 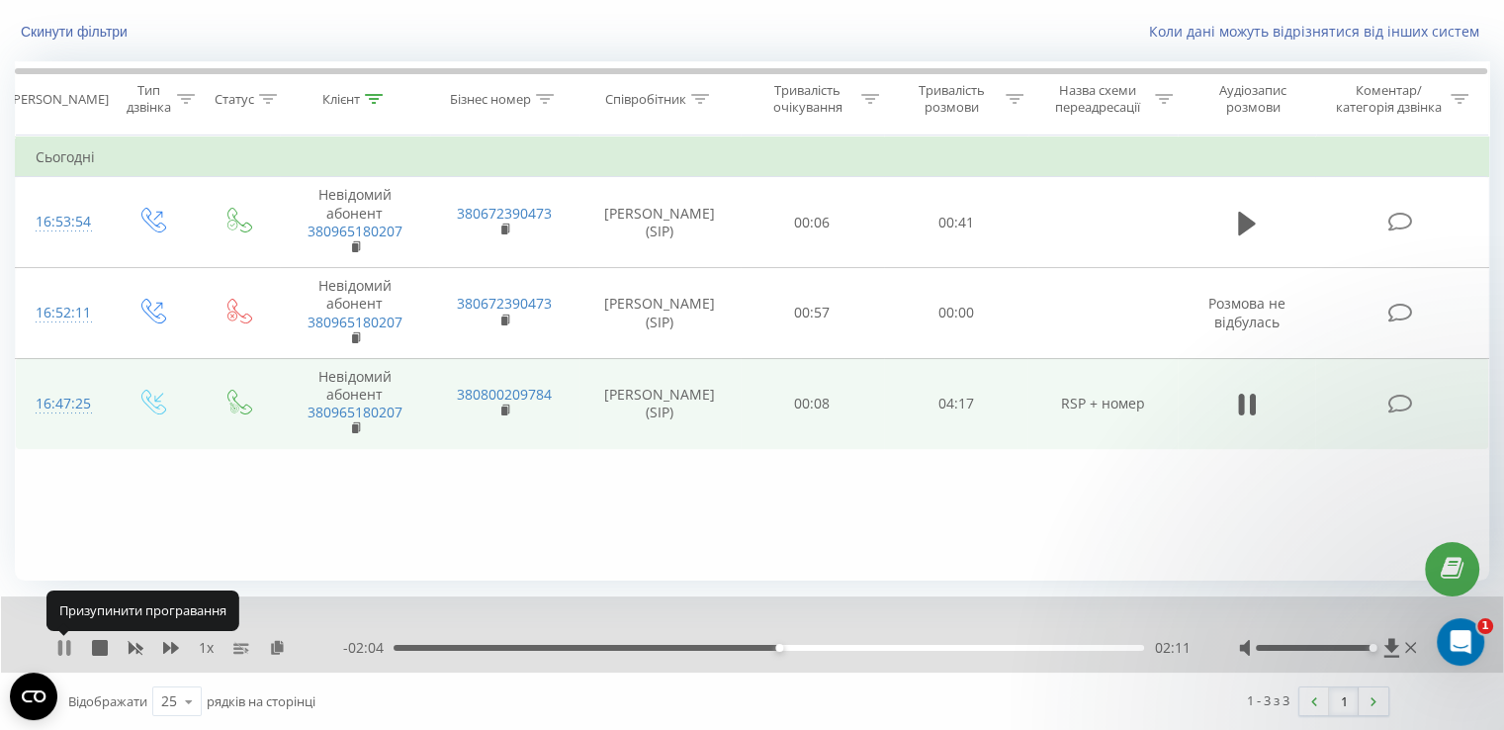 What do you see at coordinates (1097, 99) in the screenshot?
I see `div: Назва схеми переадресації` at bounding box center [1097, 99].